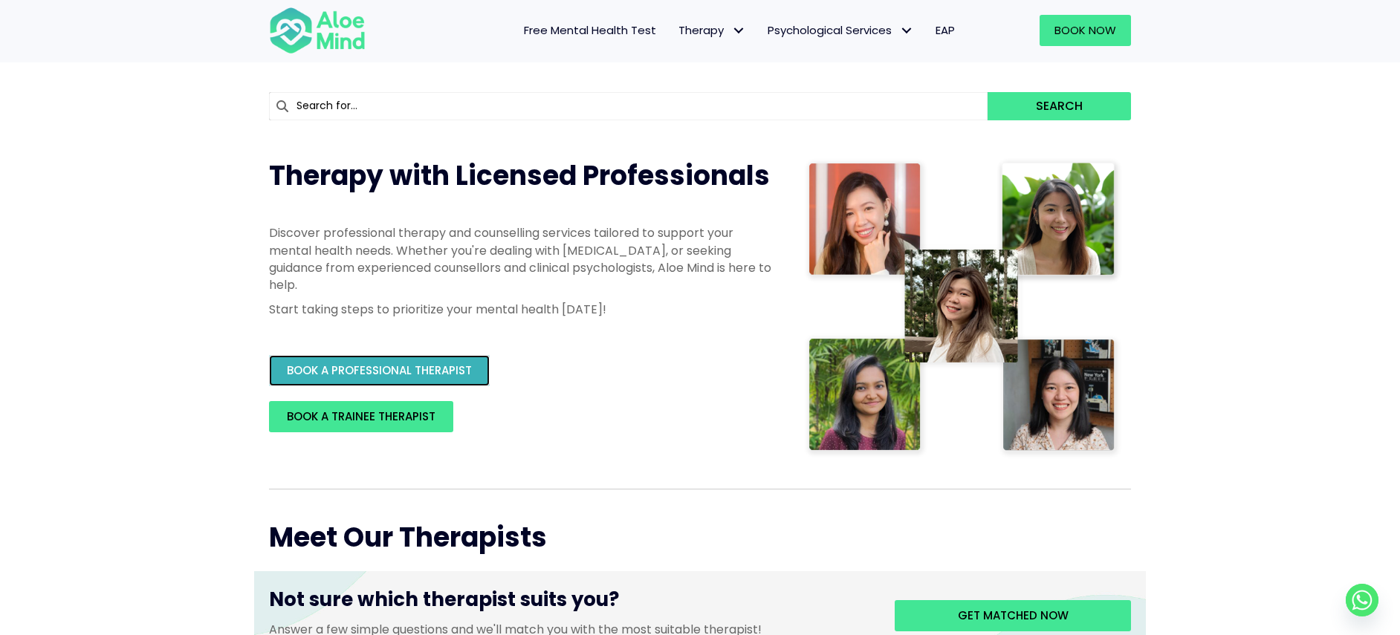 Image resolution: width=1400 pixels, height=635 pixels. Describe the element at coordinates (571, 603) in the screenshot. I see `h3: Not sure which therapist suits you?` at that location.